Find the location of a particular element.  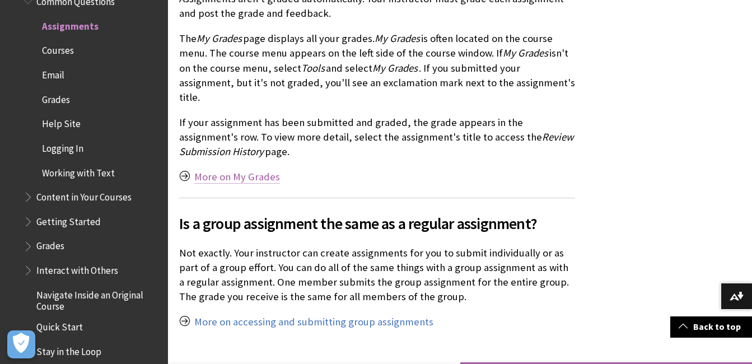

span: Assignments is located at coordinates (70, 24).